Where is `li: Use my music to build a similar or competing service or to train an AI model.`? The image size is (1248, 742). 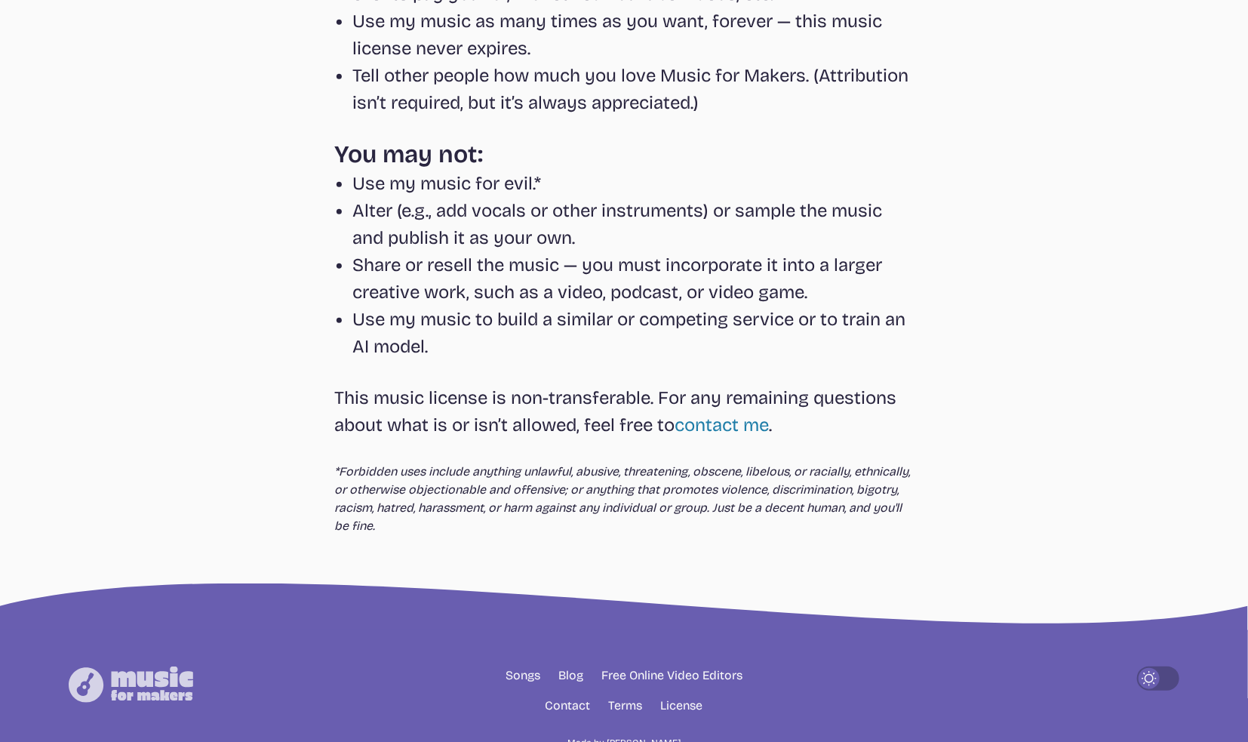 li: Use my music to build a similar or competing service or to train an AI model. is located at coordinates (633, 333).